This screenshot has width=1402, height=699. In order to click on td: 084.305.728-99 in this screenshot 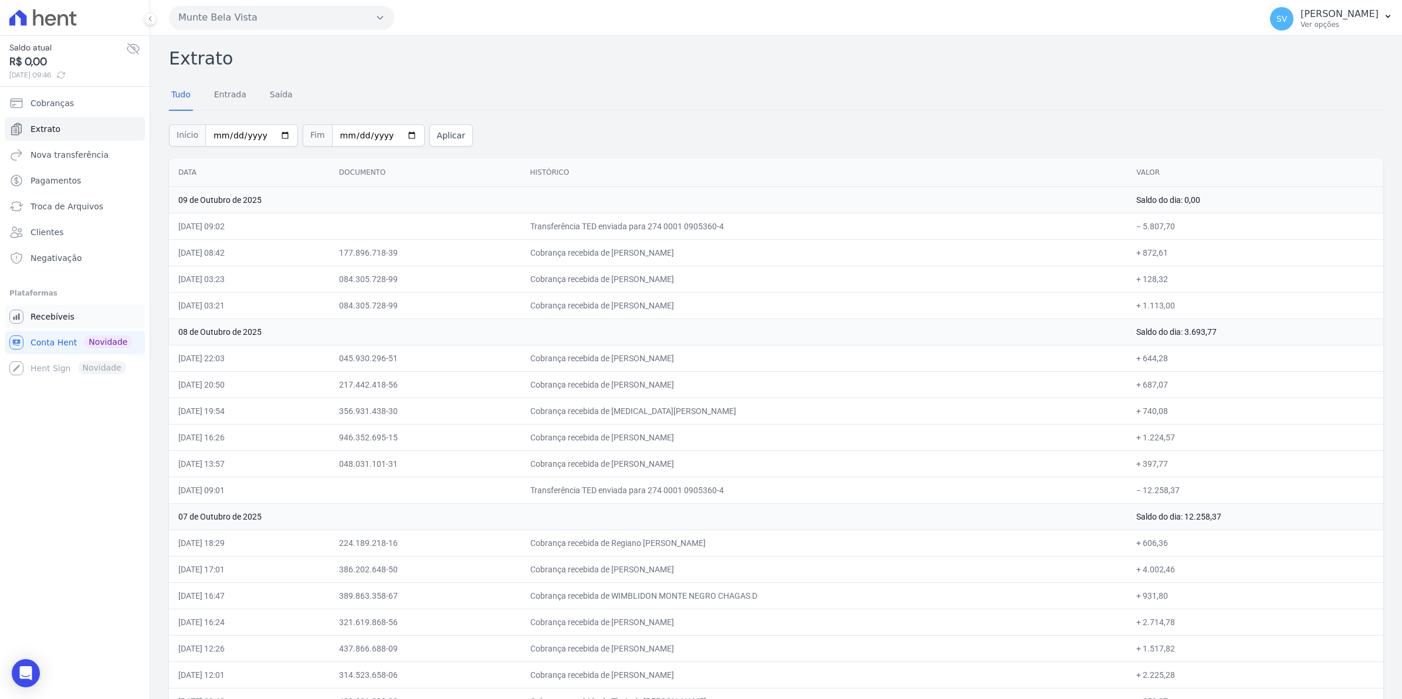, I will do `click(425, 305)`.